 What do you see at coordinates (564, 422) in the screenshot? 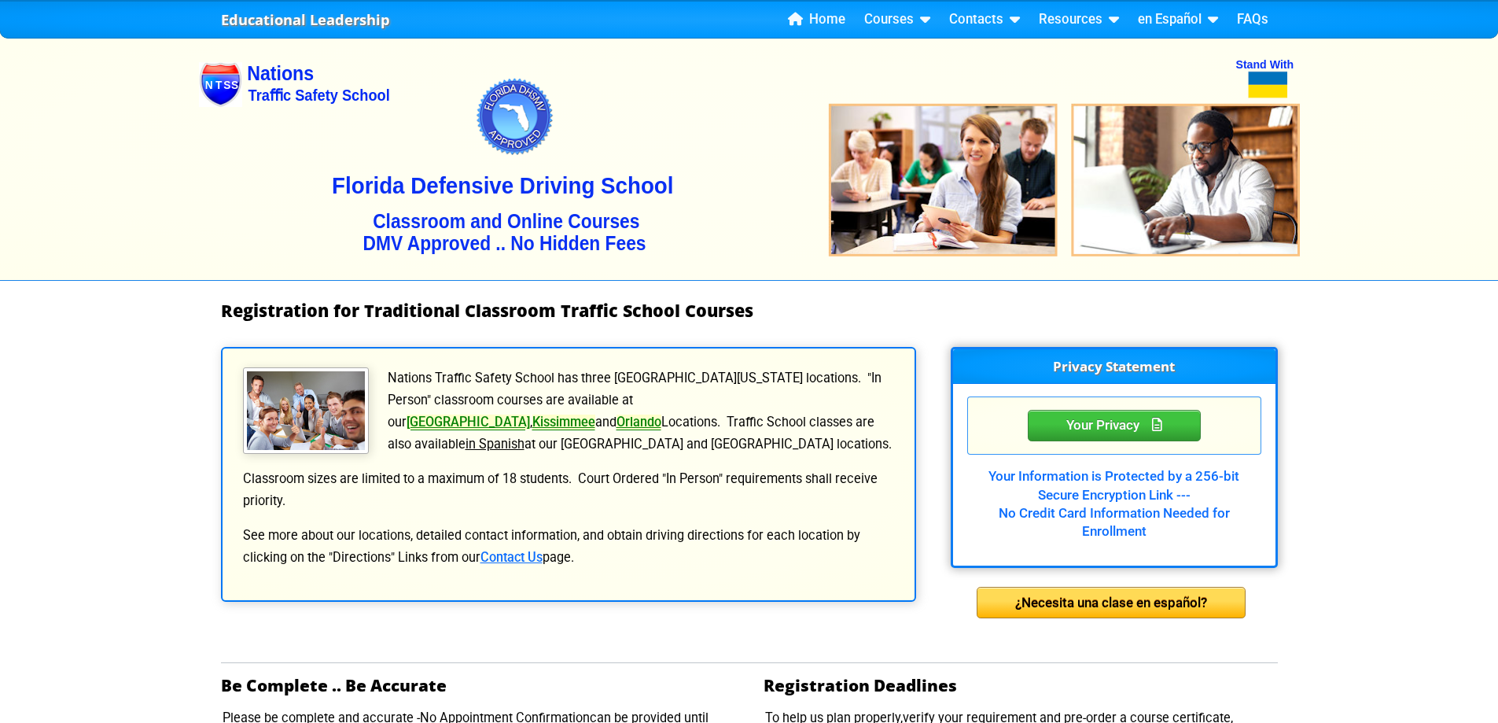
I see `a: Kissimmee` at bounding box center [564, 422].